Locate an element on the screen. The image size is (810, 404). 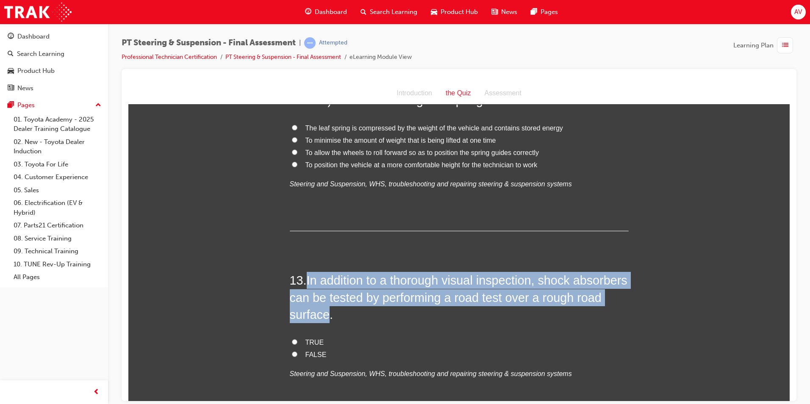
span: TRUE is located at coordinates (186, 260).